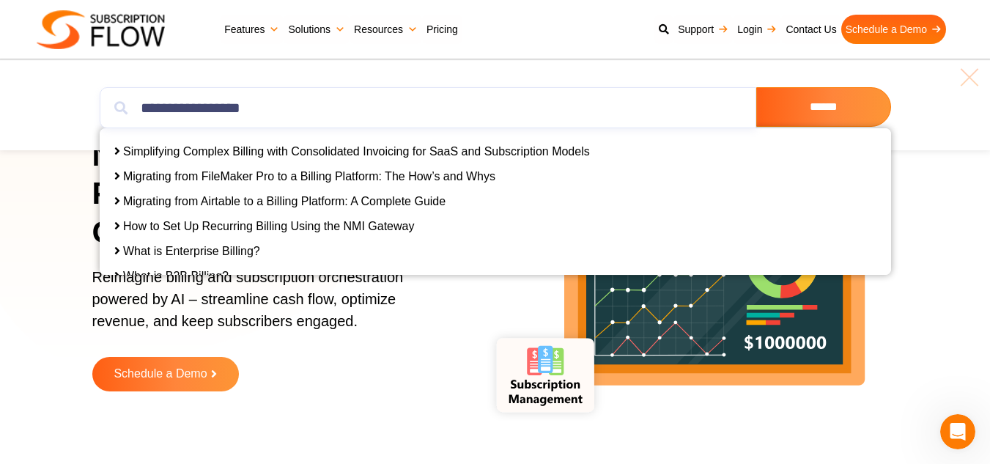  What do you see at coordinates (317, 29) in the screenshot?
I see `a: Solutions` at bounding box center [317, 29].